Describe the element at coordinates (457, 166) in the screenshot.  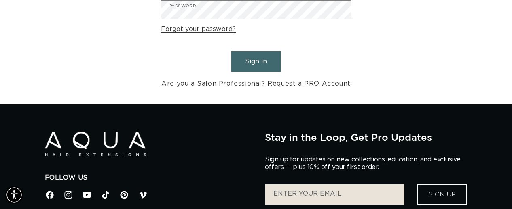
I see `div: Chat Widget` at that location.